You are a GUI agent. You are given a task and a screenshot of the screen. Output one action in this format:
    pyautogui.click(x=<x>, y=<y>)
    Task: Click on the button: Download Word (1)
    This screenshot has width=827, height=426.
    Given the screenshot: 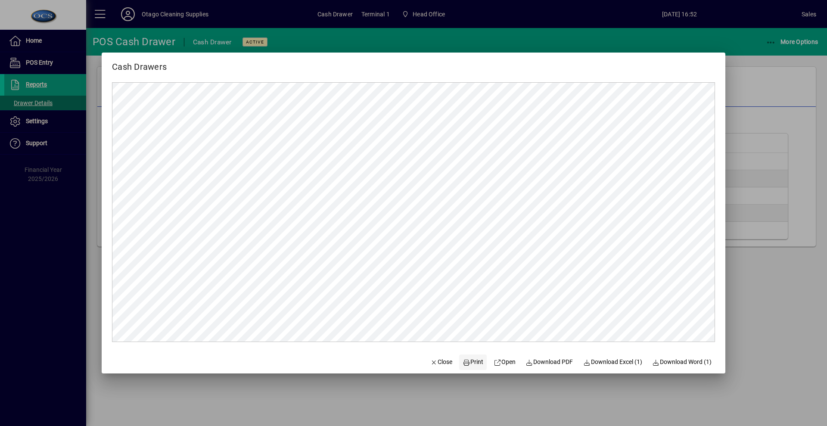 What is the action you would take?
    pyautogui.click(x=682, y=362)
    